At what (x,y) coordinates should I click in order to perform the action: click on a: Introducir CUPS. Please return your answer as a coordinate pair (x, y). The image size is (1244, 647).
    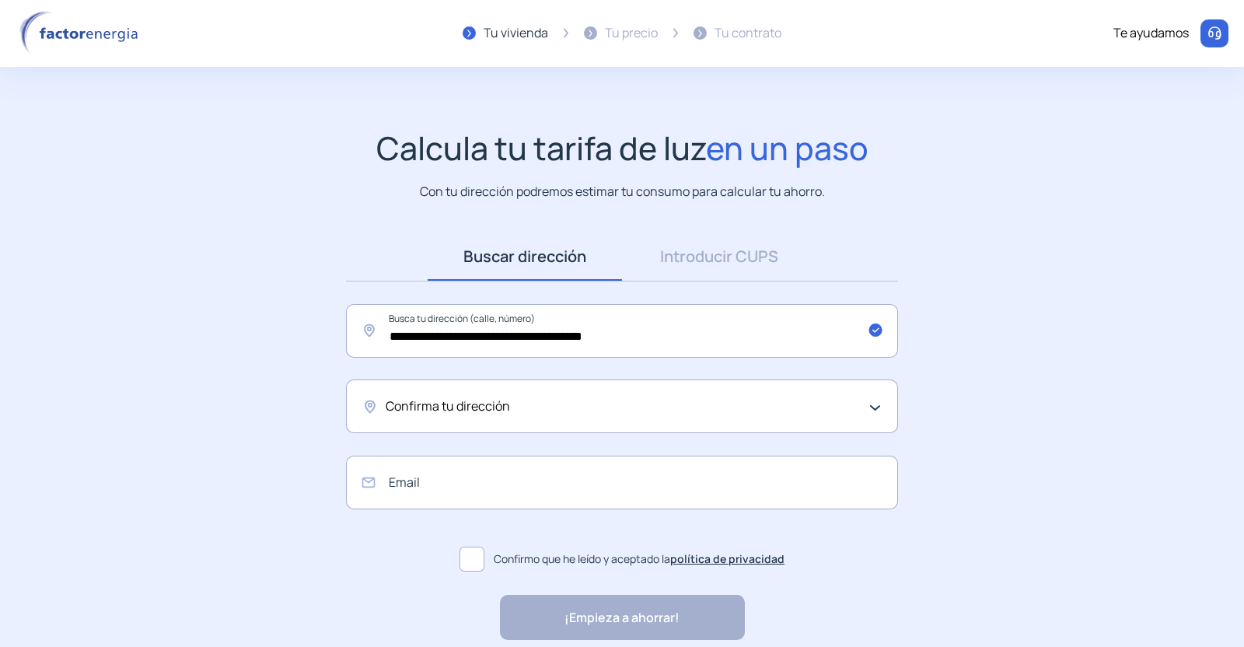
    Looking at the image, I should click on (719, 257).